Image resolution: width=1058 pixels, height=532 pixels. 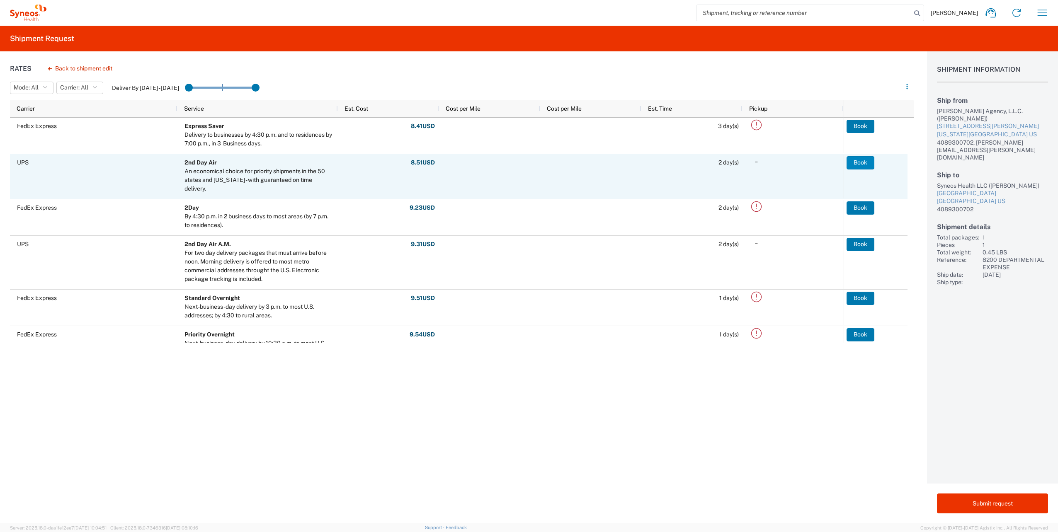 What do you see at coordinates (456, 528) in the screenshot?
I see `a: Feedback` at bounding box center [456, 528].